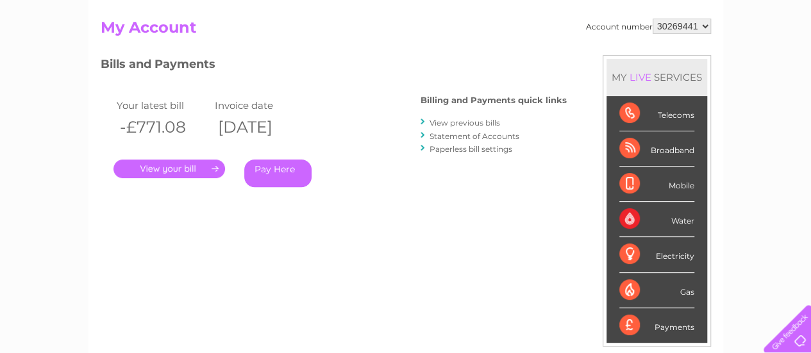 This screenshot has height=353, width=811. What do you see at coordinates (784, 59) in the screenshot?
I see `a: Log out` at bounding box center [784, 59].